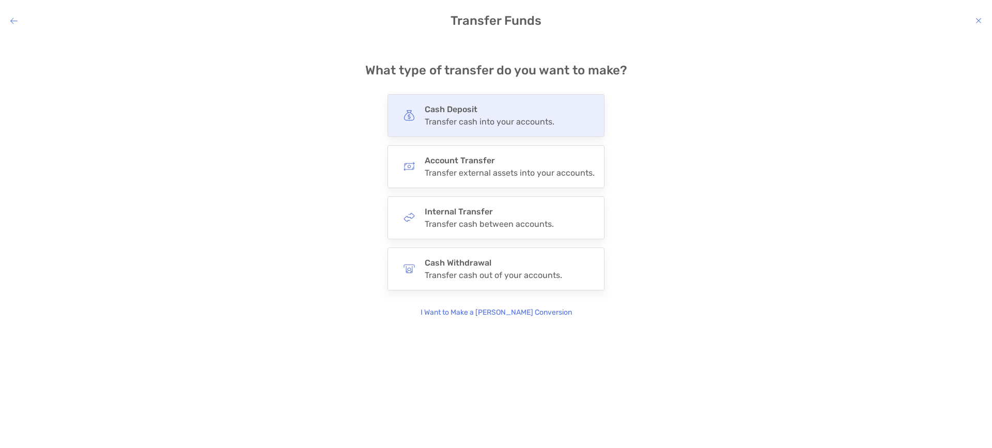 The height and width of the screenshot is (448, 992). I want to click on h4: Account Transfer, so click(509, 160).